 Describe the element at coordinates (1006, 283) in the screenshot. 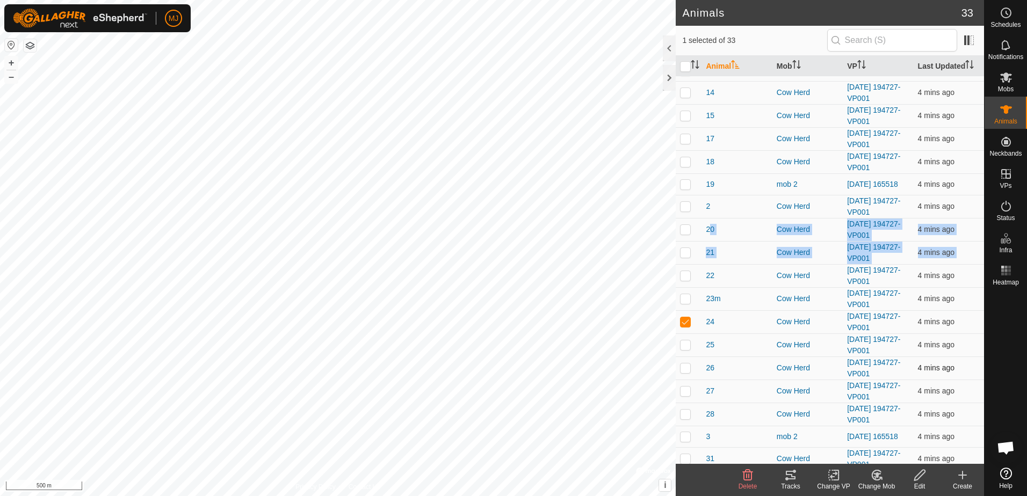

I see `span: Heatmap` at that location.